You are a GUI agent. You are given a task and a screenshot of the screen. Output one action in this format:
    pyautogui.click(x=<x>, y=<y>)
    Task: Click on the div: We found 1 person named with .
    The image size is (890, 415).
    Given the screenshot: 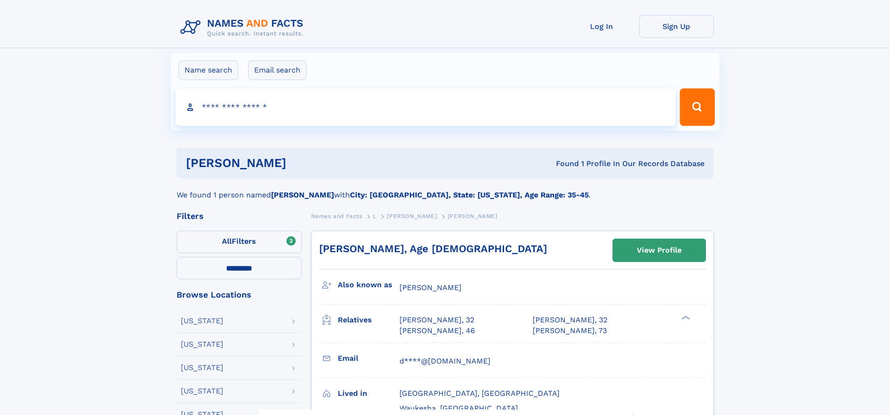 What is the action you would take?
    pyautogui.click(x=445, y=189)
    